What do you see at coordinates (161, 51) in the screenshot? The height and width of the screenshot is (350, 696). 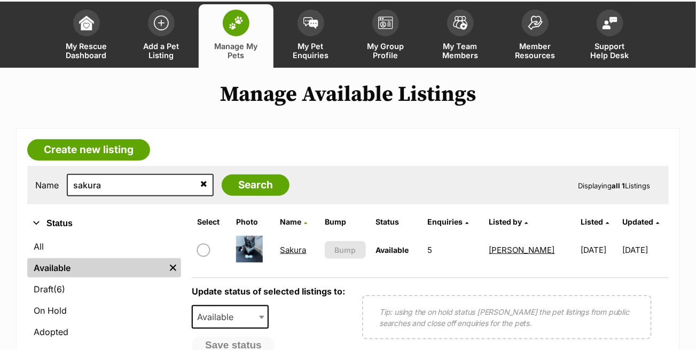 I see `span: Add a Pet Listing` at bounding box center [161, 51].